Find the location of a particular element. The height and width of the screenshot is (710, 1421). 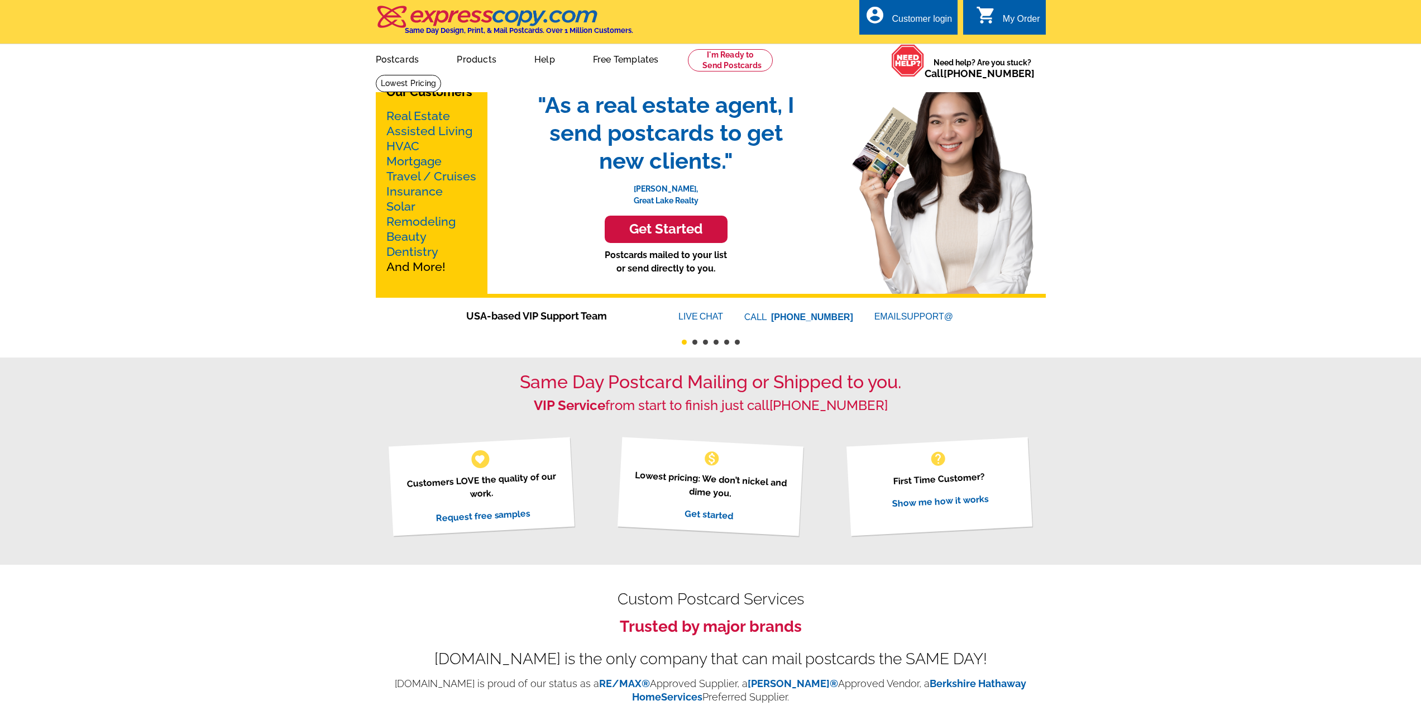

a: EMAILSUPPORT@ is located at coordinates (915, 316).